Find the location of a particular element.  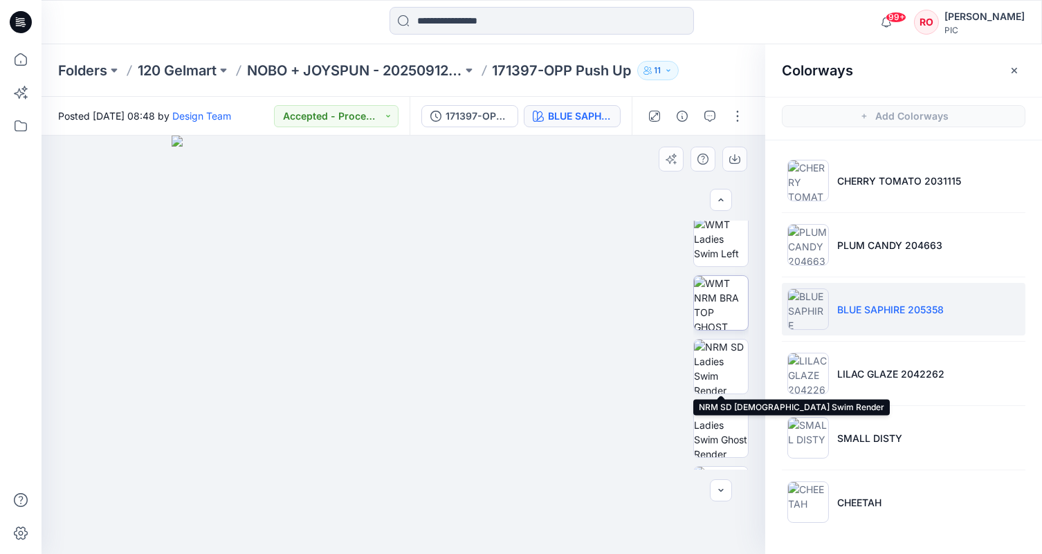

img: OPT 2 BRA GHOST MISSY 10 is located at coordinates (721, 494).